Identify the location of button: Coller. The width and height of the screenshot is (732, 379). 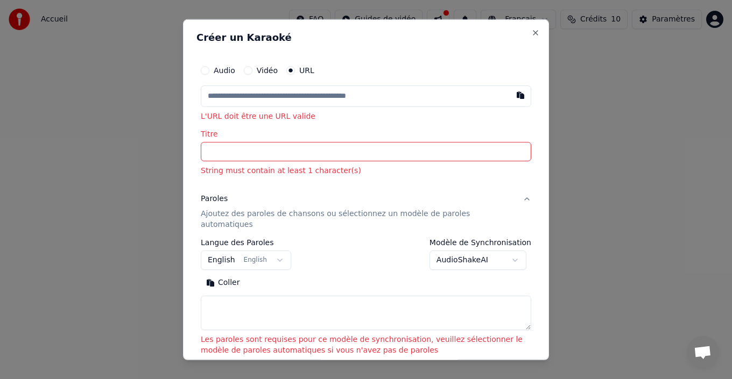
(223, 283).